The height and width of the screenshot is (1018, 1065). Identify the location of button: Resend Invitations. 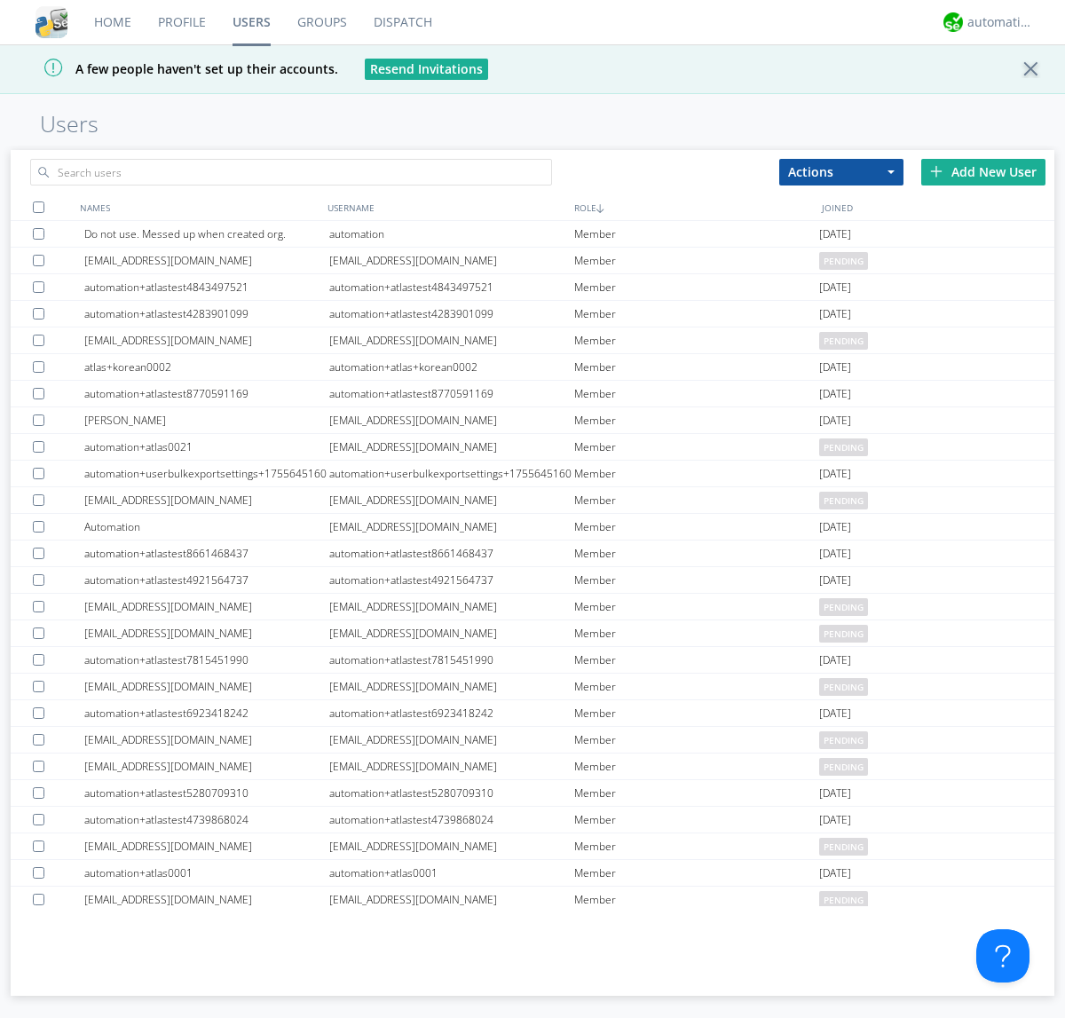
(426, 69).